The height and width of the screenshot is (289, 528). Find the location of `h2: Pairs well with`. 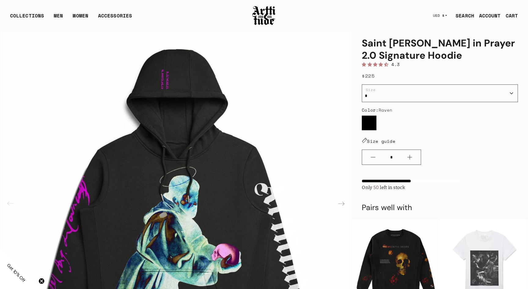

h2: Pairs well with is located at coordinates (387, 207).